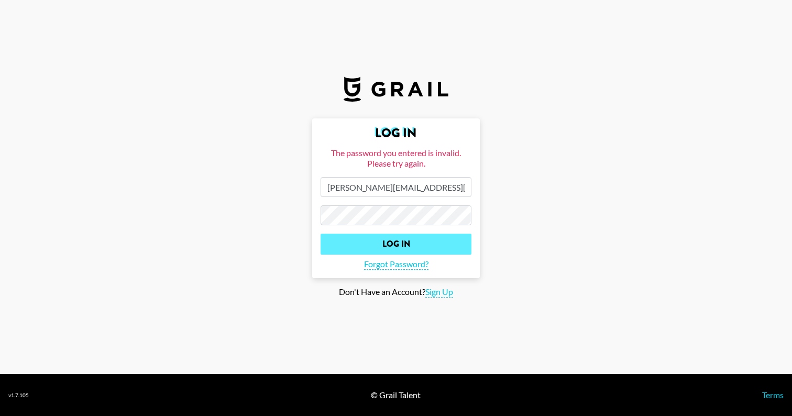 The width and height of the screenshot is (792, 416). Describe the element at coordinates (439, 292) in the screenshot. I see `span: Sign Up` at that location.